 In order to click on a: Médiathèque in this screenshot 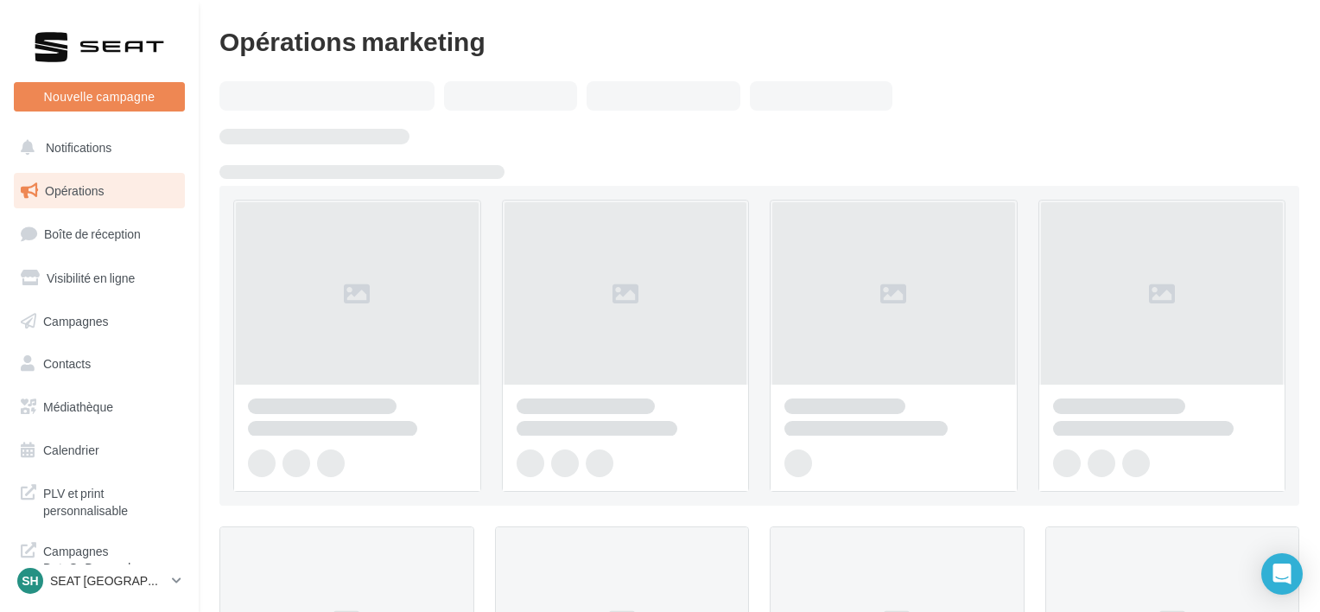, I will do `click(99, 407)`.